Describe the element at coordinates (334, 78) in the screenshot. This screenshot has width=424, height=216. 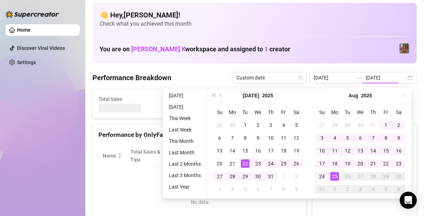
I see `input: Start date` at that location.